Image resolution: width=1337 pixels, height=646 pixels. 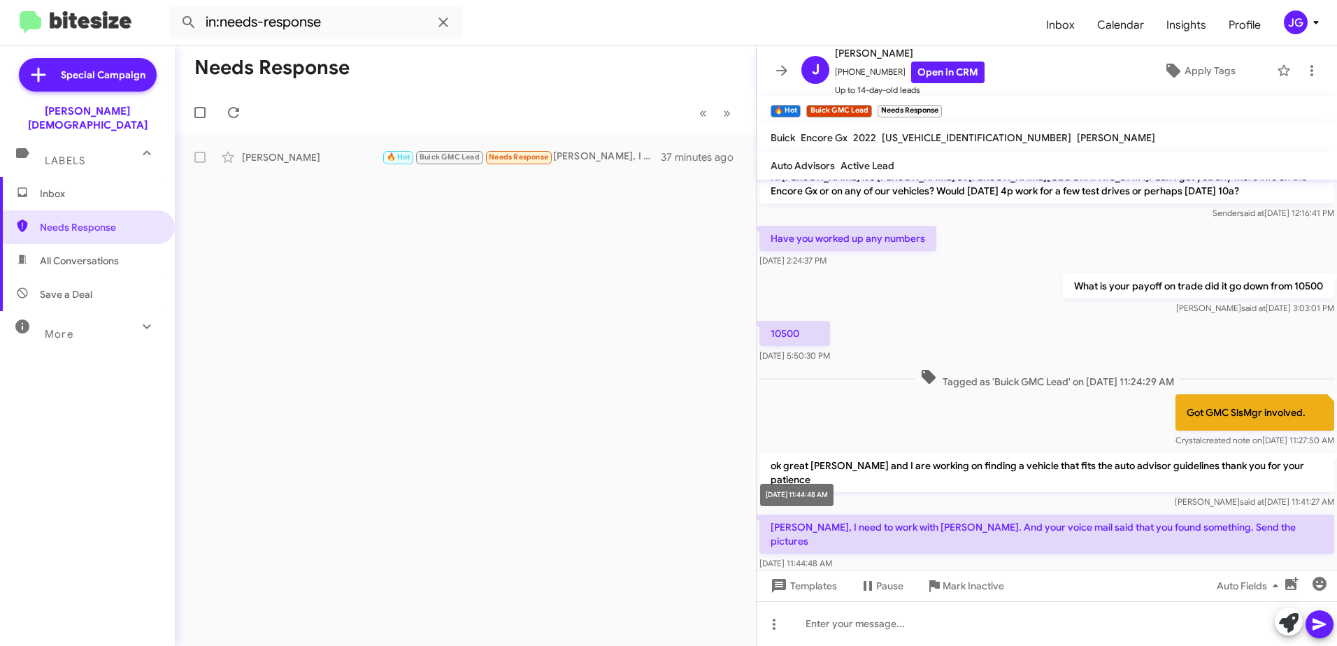 What do you see at coordinates (1186, 25) in the screenshot?
I see `a: Insights` at bounding box center [1186, 25].